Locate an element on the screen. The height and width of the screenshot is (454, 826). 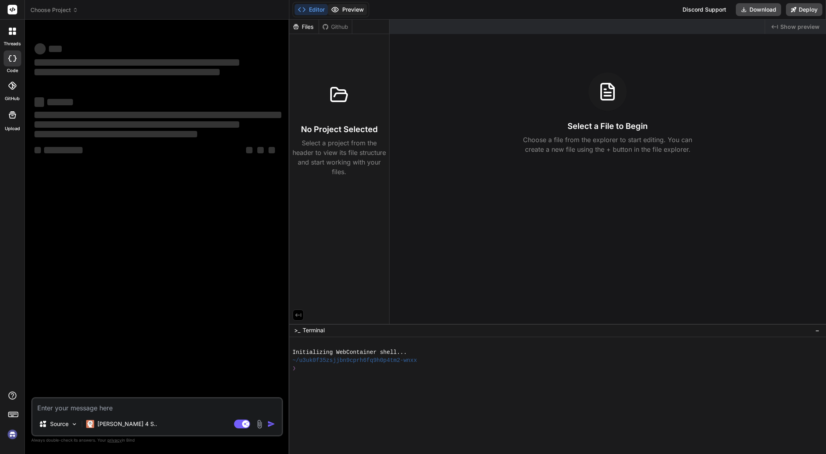
button: Deploy is located at coordinates (804, 10).